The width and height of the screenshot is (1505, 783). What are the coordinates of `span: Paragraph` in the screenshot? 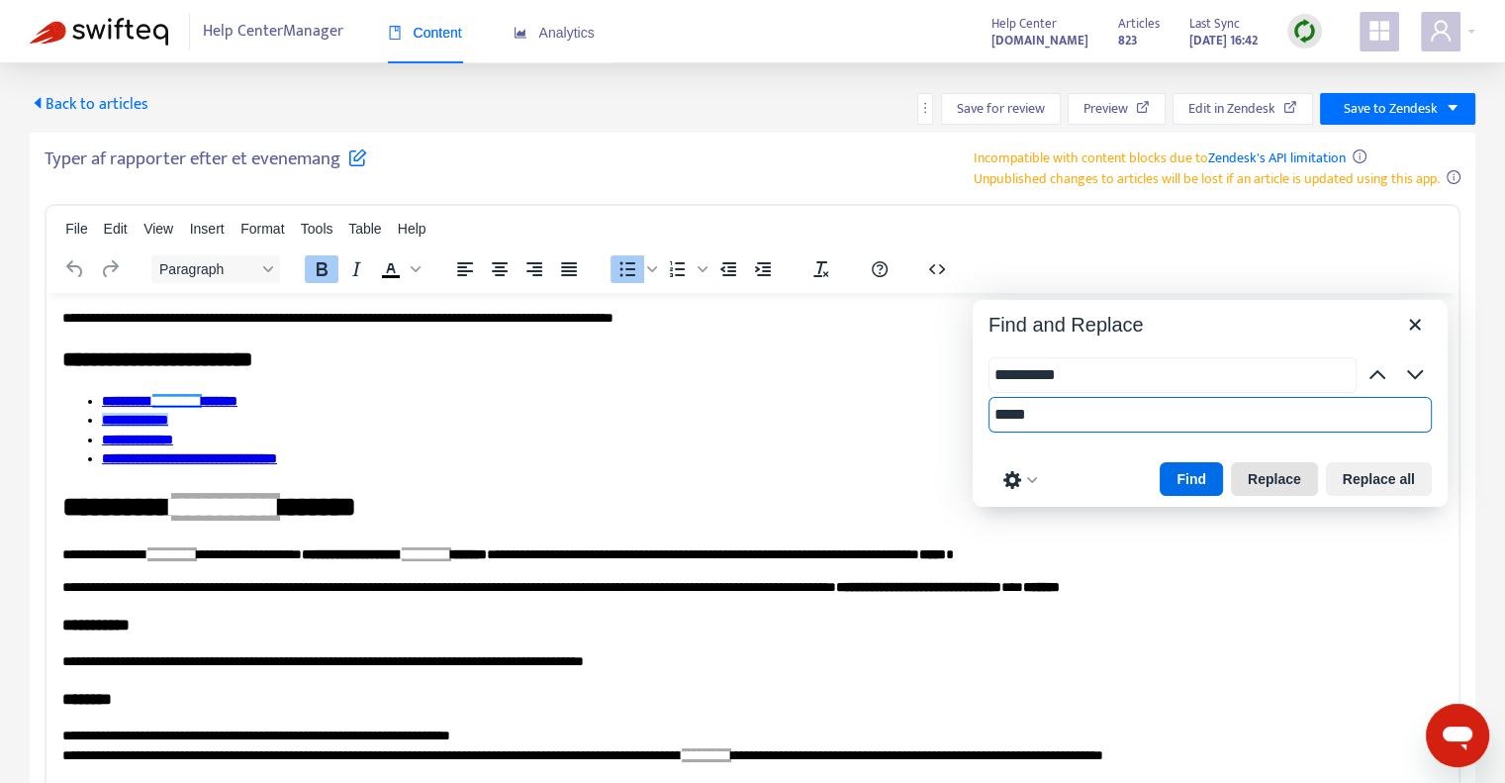 It's located at (208, 269).